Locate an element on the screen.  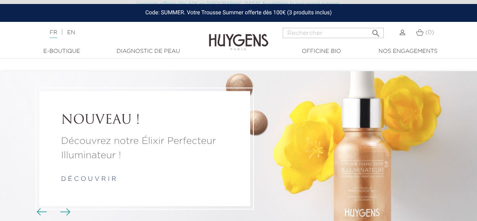
a: NOUVEAU ! is located at coordinates (145, 120).